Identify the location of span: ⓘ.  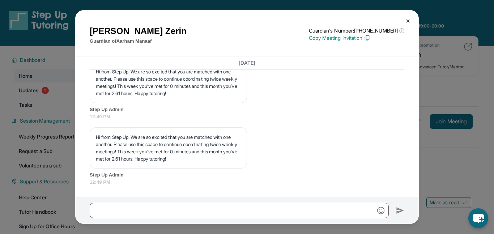
(402, 31).